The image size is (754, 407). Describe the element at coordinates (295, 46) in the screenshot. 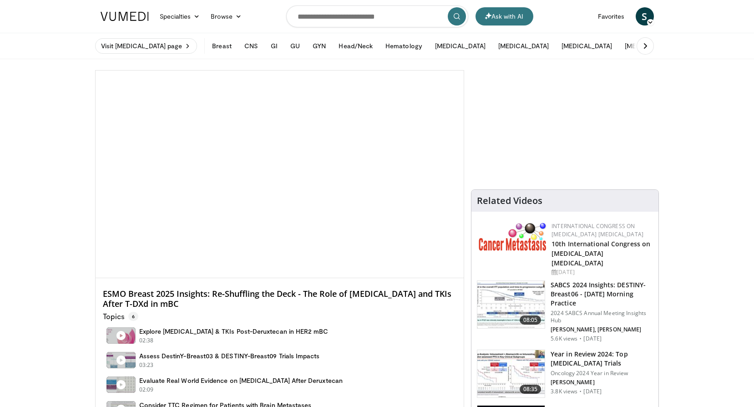

I see `button: GU` at that location.